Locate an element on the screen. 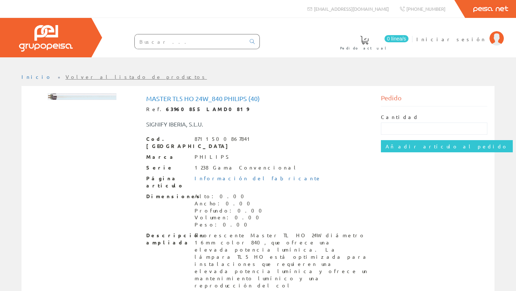 The width and height of the screenshot is (516, 291). div: Ancho: 0.00 is located at coordinates (230, 204).